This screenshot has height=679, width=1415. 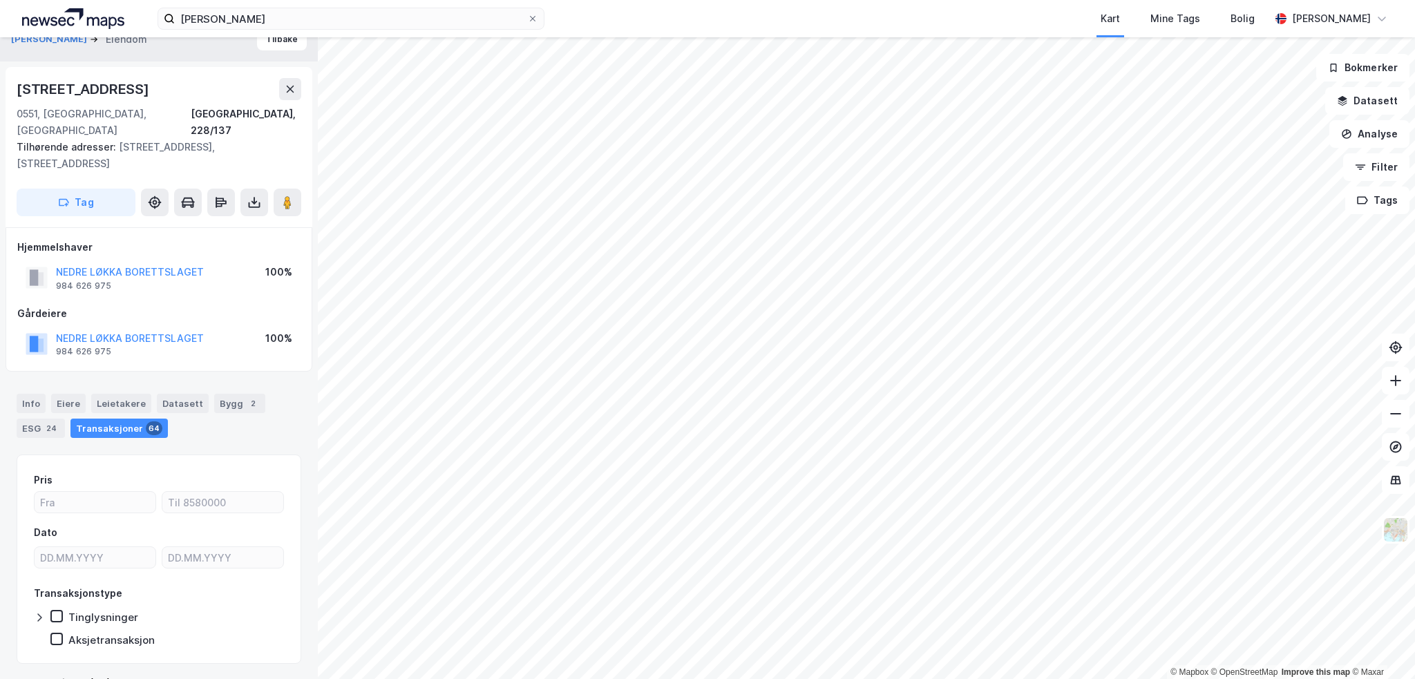 What do you see at coordinates (1377, 200) in the screenshot?
I see `button: Tags` at bounding box center [1377, 200].